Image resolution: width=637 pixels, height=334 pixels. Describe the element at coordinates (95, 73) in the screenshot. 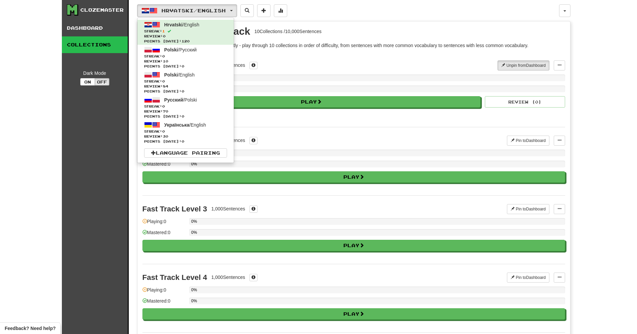

I see `div: Dark Mode` at that location.